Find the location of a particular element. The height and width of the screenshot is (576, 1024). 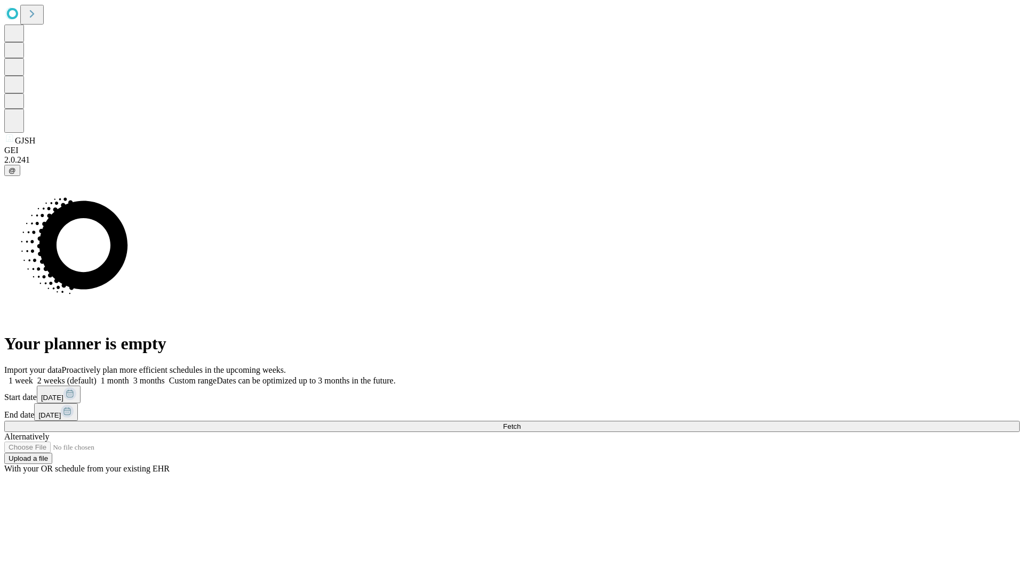

button: Fetch is located at coordinates (512, 426).